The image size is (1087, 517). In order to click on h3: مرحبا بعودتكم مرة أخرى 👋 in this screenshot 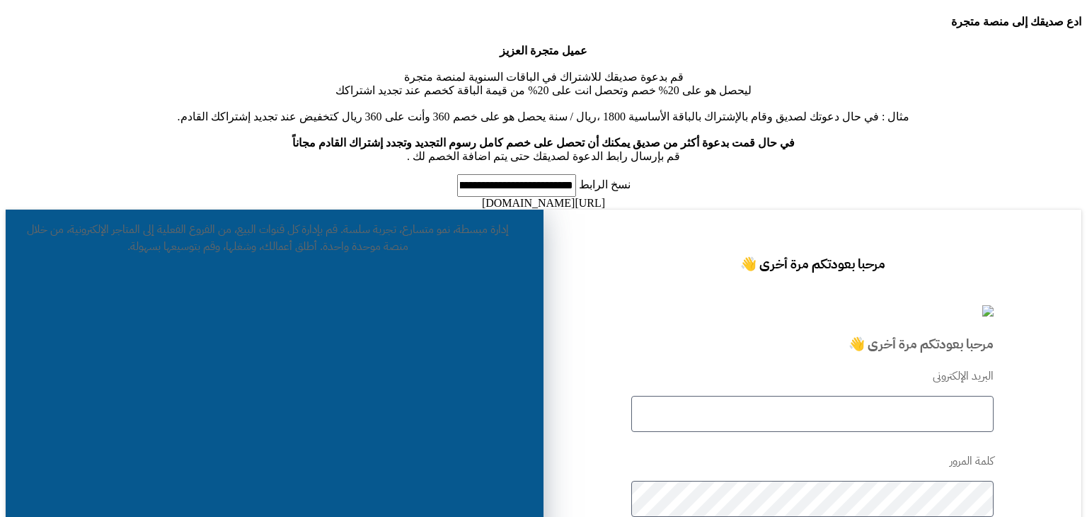, I will do `click(813, 344)`.